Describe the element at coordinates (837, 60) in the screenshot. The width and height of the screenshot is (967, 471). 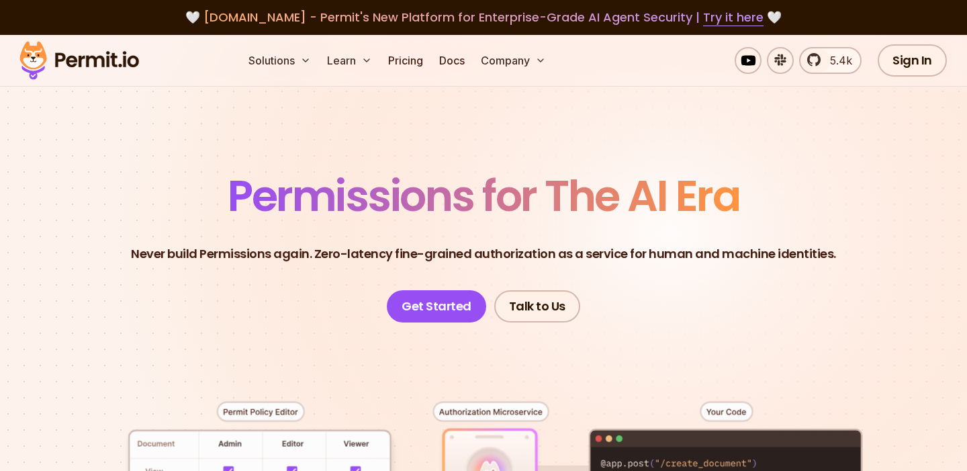
I see `span: 5.4k` at that location.